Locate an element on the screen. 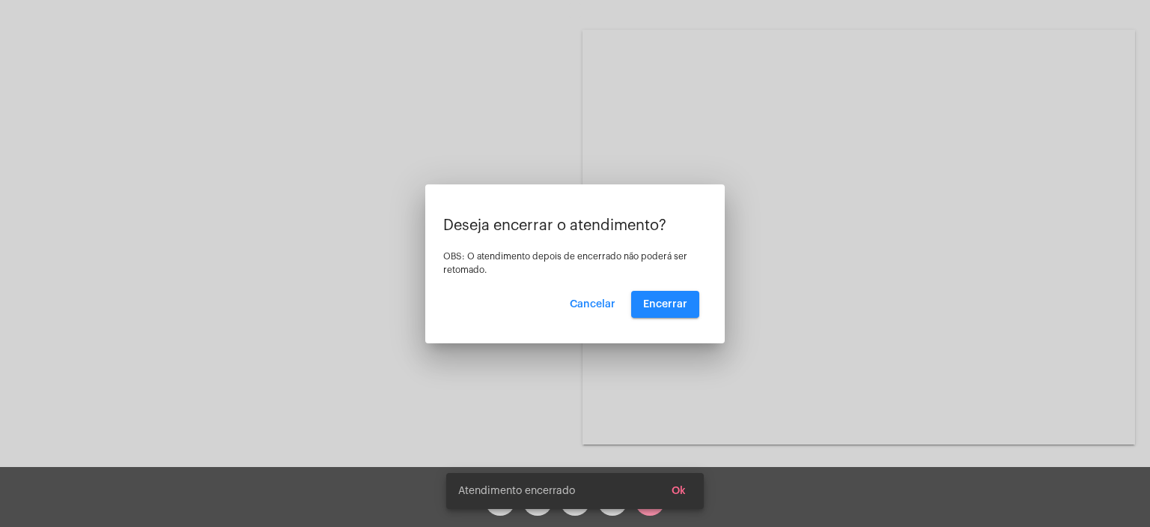 This screenshot has width=1150, height=527. span: Cancelar is located at coordinates (592, 304).